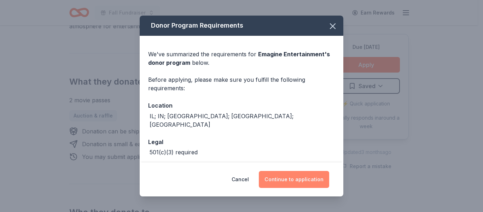 This screenshot has width=483, height=212. Describe the element at coordinates (294, 179) in the screenshot. I see `button: Continue to application` at that location.